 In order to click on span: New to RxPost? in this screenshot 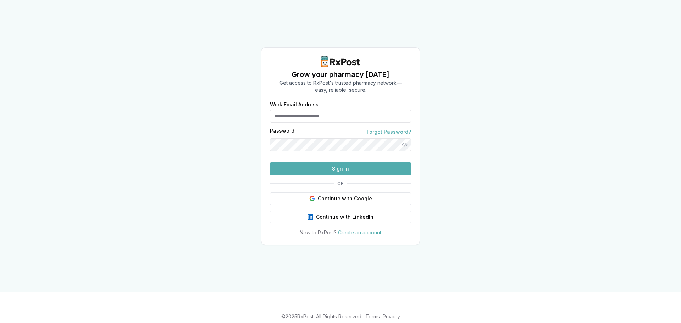, I will do `click(318, 232)`.